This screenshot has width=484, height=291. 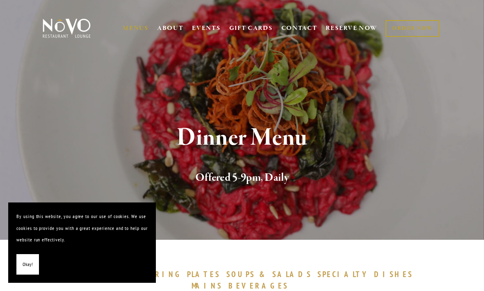 What do you see at coordinates (271, 274) in the screenshot?
I see `a: SOUPS&SALADS` at bounding box center [271, 274].